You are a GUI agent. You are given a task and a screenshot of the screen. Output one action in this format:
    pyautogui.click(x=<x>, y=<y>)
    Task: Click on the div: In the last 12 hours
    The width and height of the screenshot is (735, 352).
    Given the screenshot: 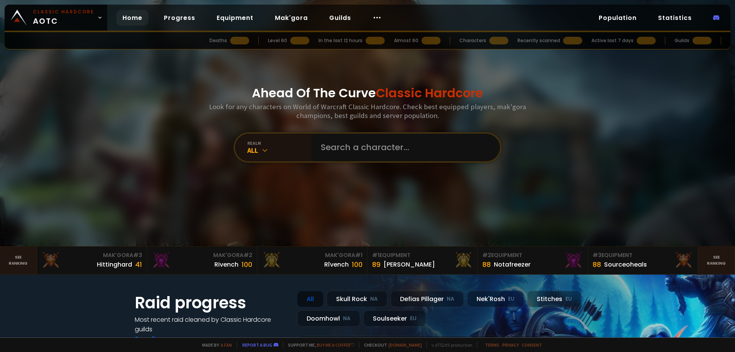 What is the action you would take?
    pyautogui.click(x=340, y=41)
    